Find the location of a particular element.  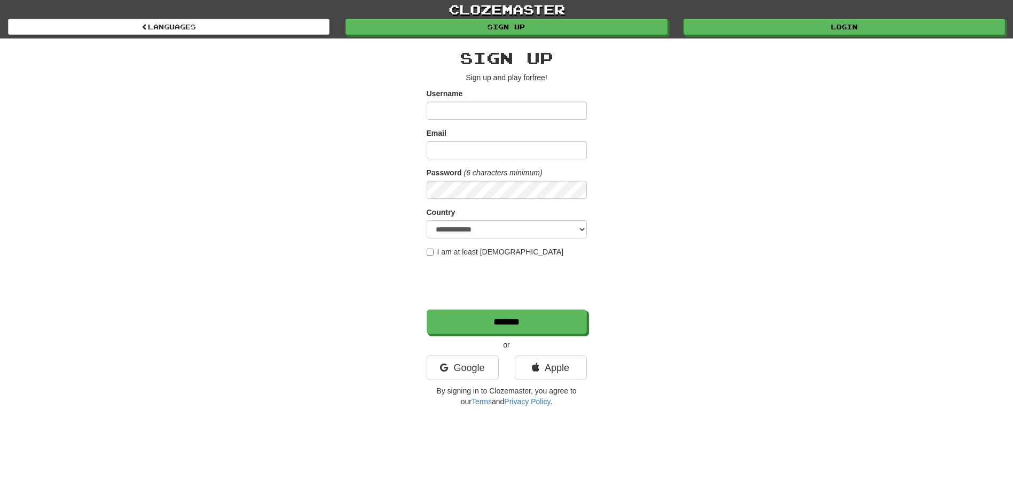

a: Sign up is located at coordinates (506, 27).